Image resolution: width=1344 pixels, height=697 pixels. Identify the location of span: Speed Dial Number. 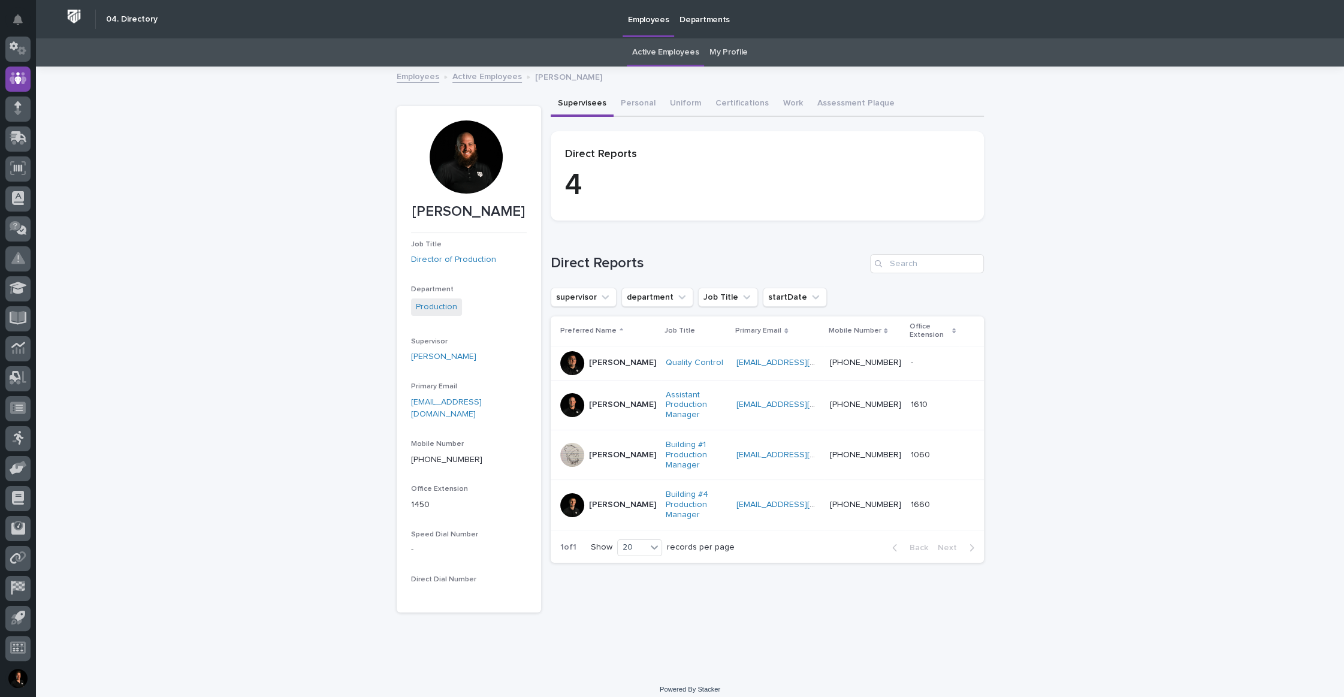
(445, 534).